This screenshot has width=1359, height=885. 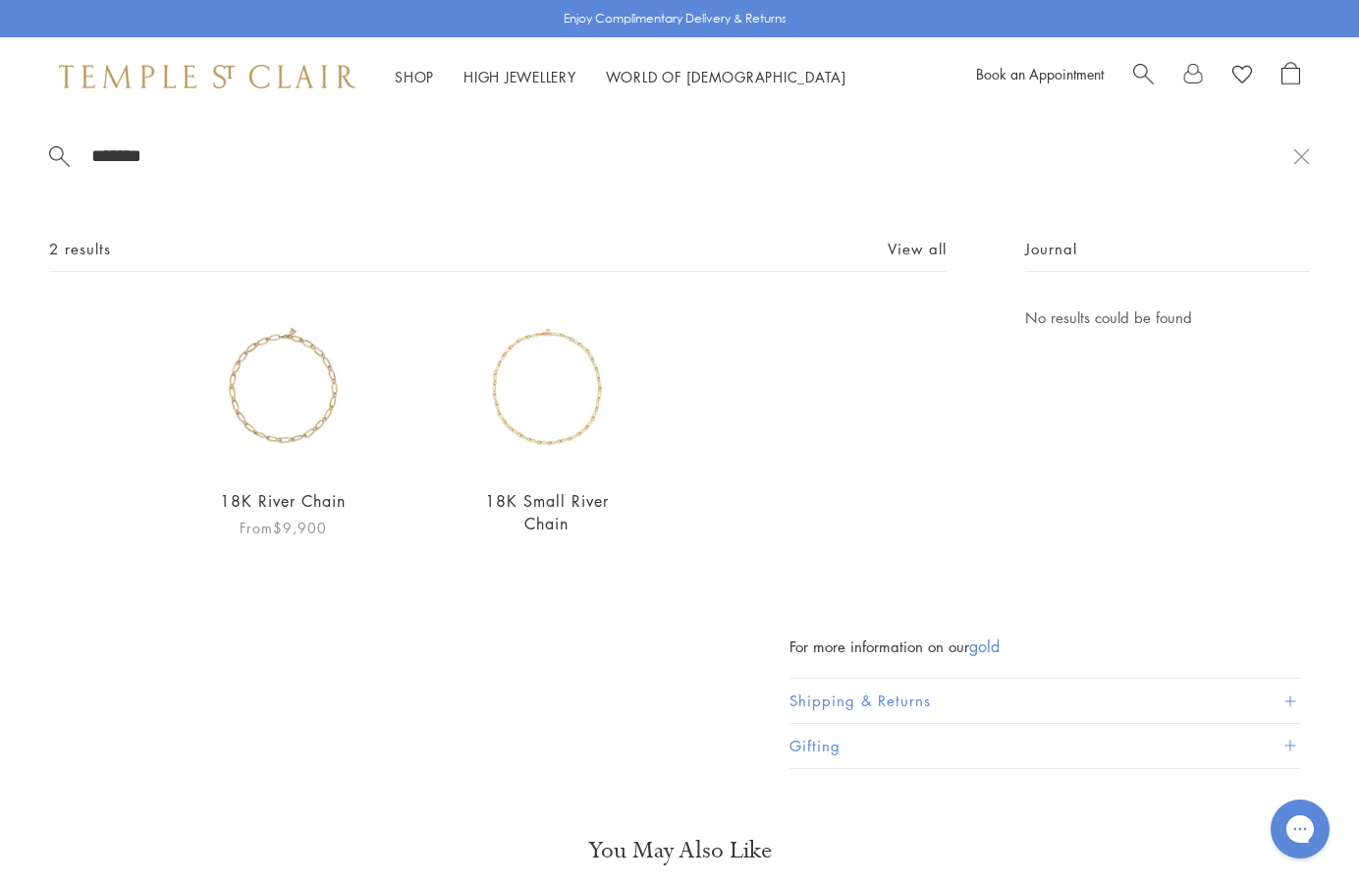 I want to click on a: N88891-SMRIV18, so click(x=547, y=388).